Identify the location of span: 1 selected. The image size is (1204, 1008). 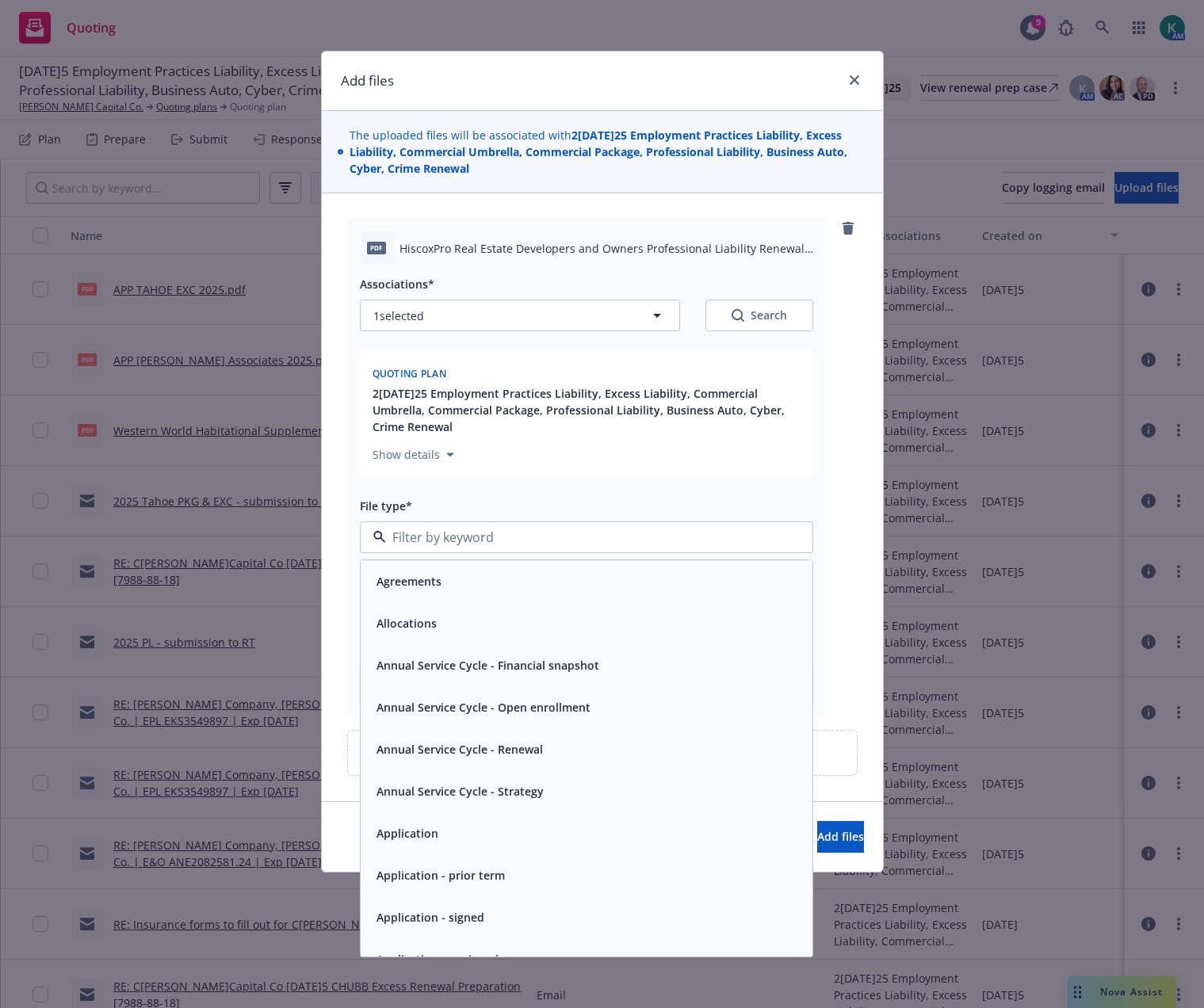
(398, 315).